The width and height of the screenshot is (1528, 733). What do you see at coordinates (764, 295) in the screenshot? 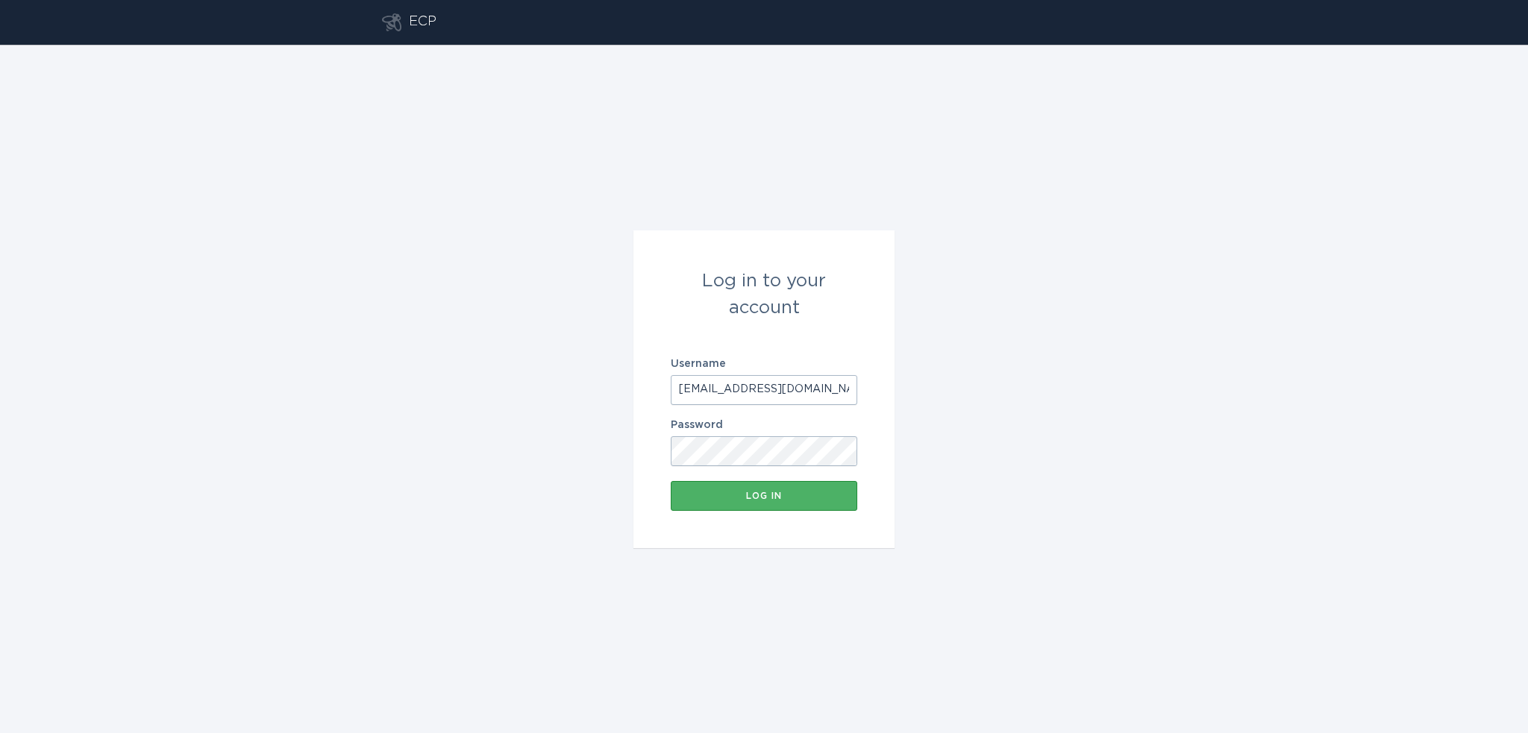
I see `div: Log in to your account` at bounding box center [764, 295].